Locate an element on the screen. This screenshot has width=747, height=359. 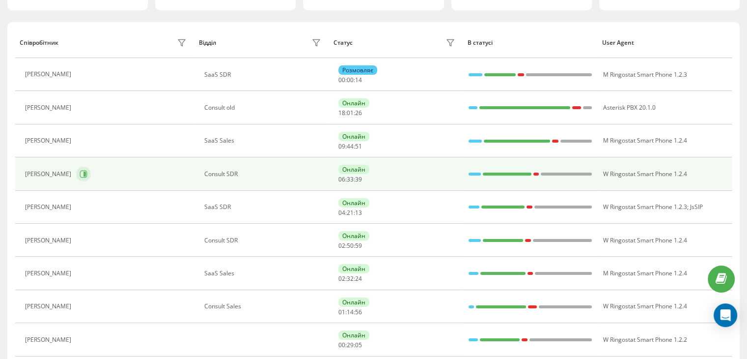
span: W Ringostat Smart Phone 1.2.3 is located at coordinates (645, 206).